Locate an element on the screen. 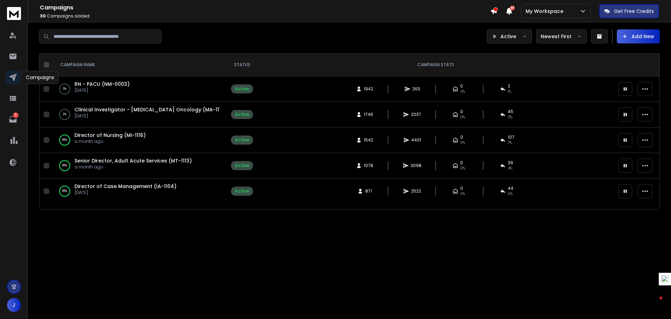  span: 2 is located at coordinates (509, 86).